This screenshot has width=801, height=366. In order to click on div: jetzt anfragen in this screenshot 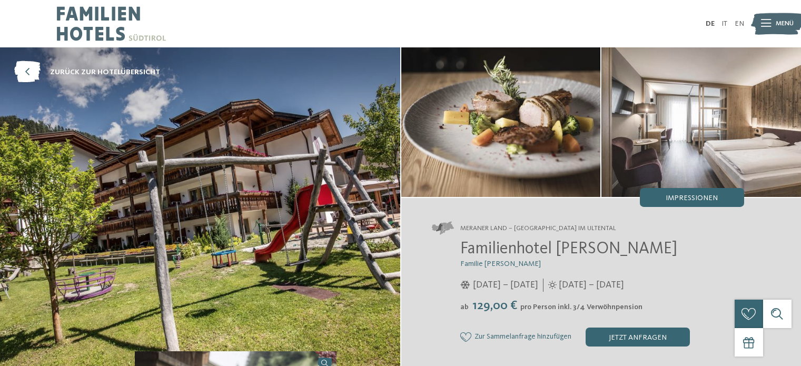, I will do `click(638, 337)`.